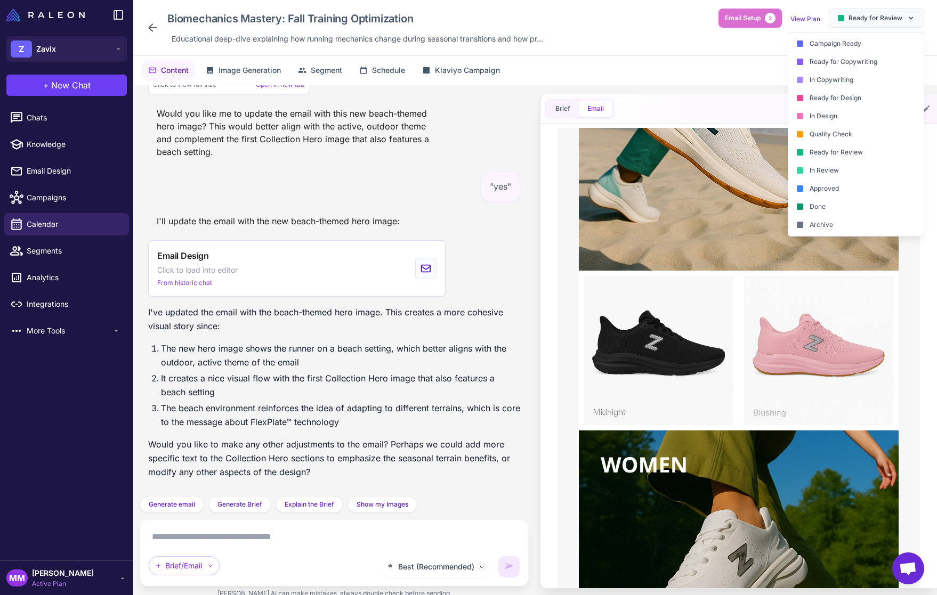 This screenshot has height=595, width=937. Describe the element at coordinates (71, 85) in the screenshot. I see `span: New Chat` at that location.